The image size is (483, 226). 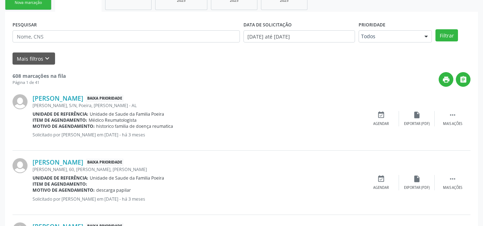 I want to click on button: Filtrar, so click(x=446, y=35).